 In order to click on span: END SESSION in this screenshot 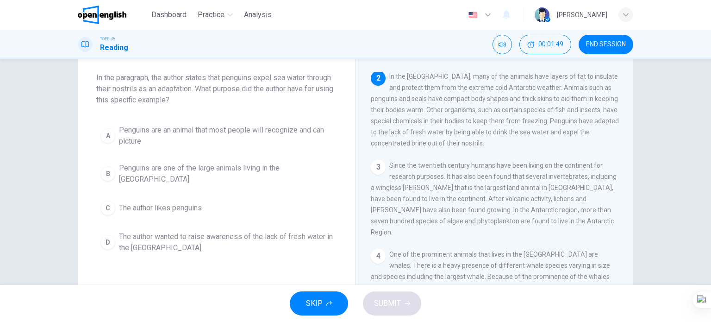, I will do `click(606, 44)`.